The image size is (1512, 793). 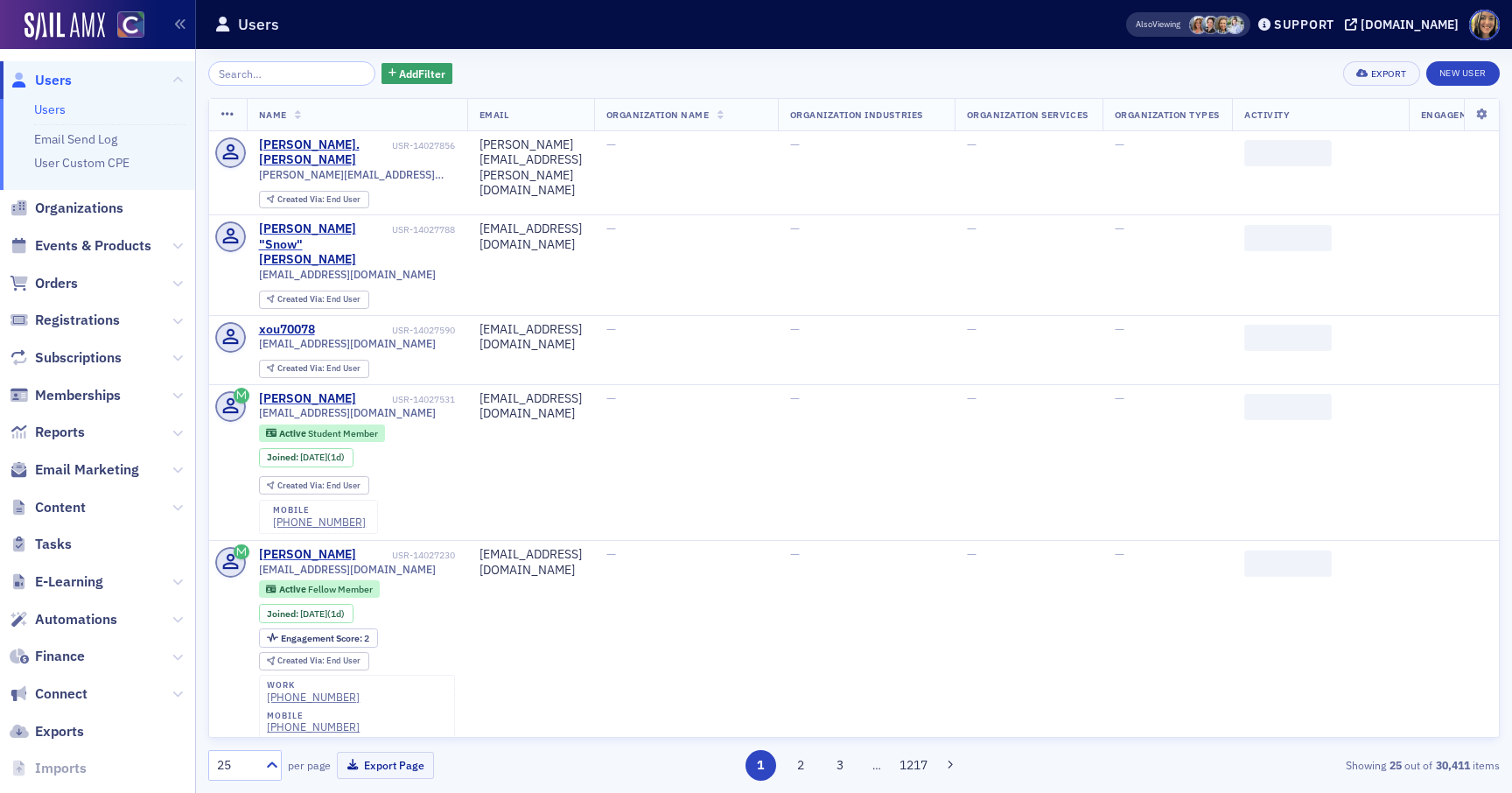 What do you see at coordinates (1291, 765) in the screenshot?
I see `div: Showing out of items` at bounding box center [1291, 765].